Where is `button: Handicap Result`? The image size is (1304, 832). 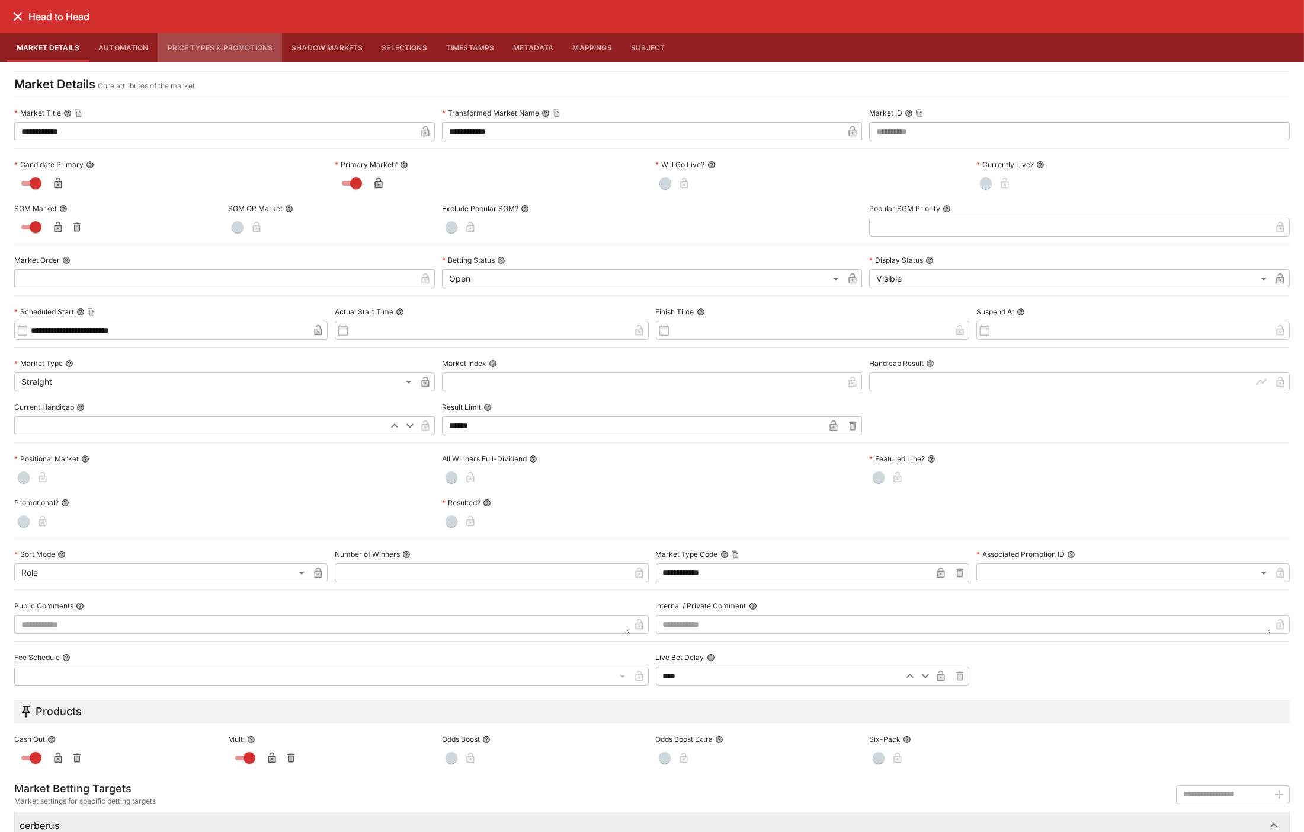
button: Handicap Result is located at coordinates (930, 363).